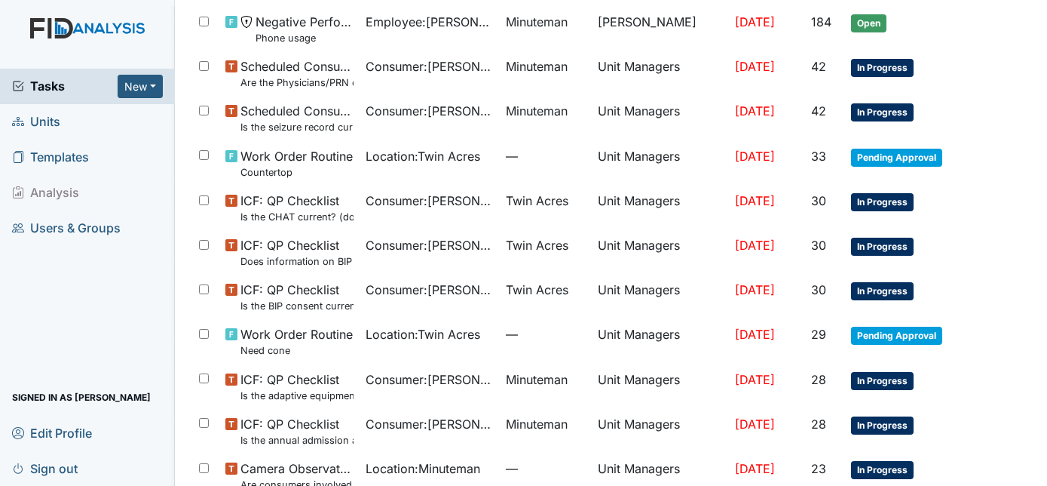 Image resolution: width=1047 pixels, height=486 pixels. I want to click on small: Does information on BIP and consent match?, so click(297, 261).